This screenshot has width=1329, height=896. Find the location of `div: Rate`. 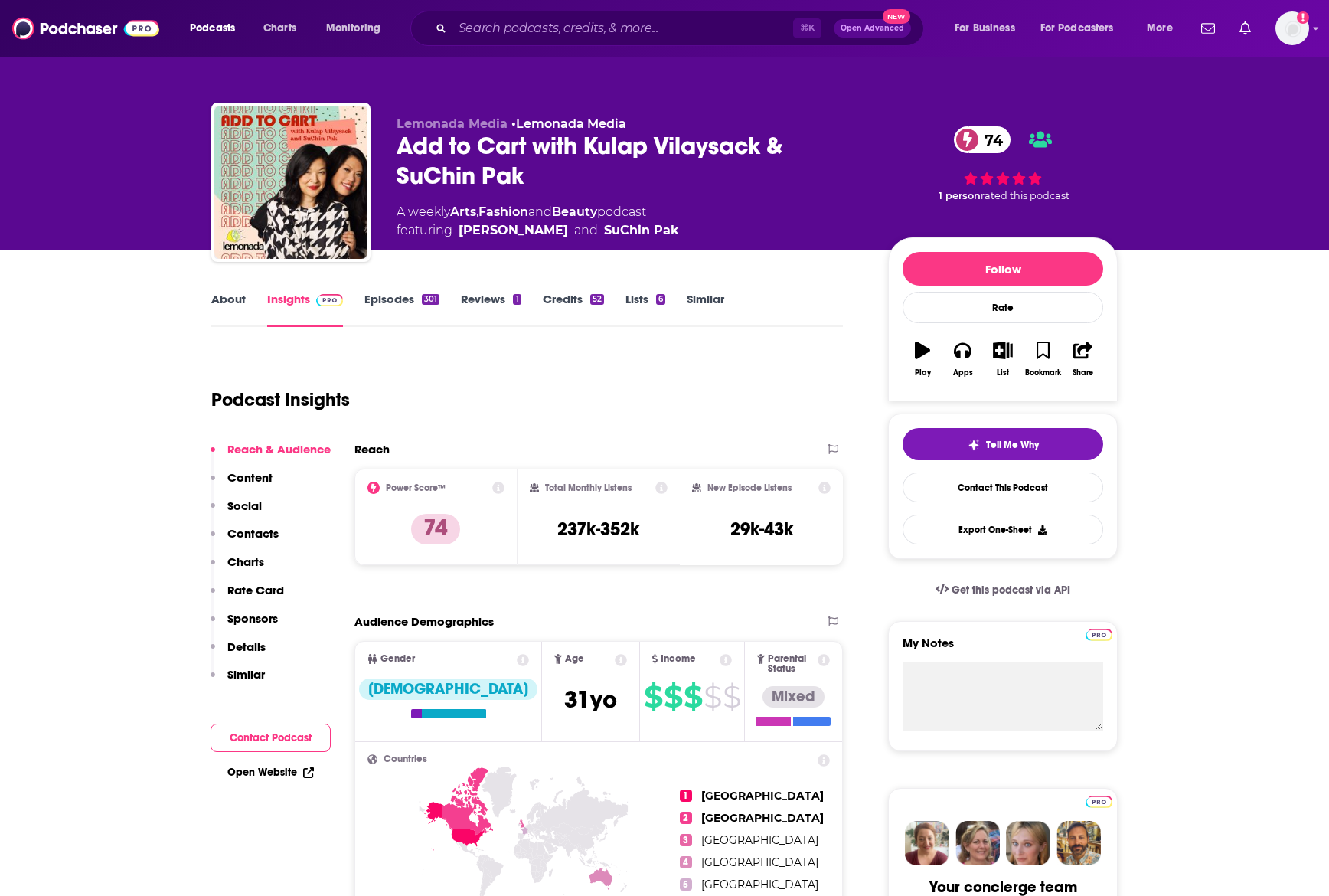

div: Rate is located at coordinates (1003, 307).